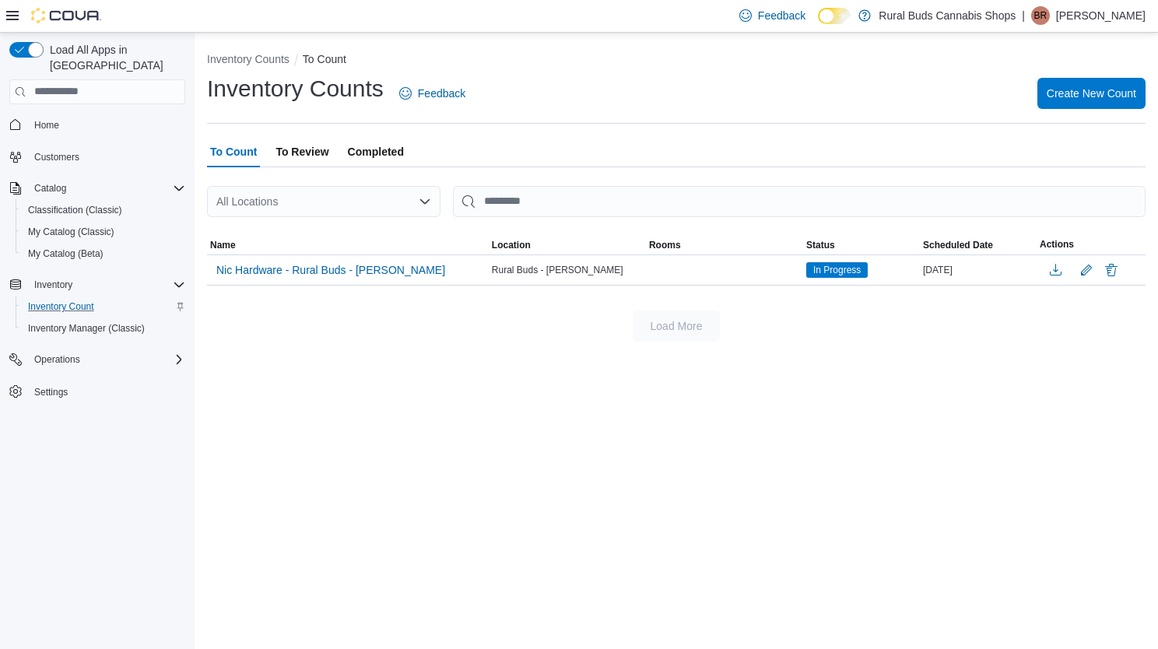 The height and width of the screenshot is (649, 1158). Describe the element at coordinates (1087, 270) in the screenshot. I see `button: Edit count details` at that location.